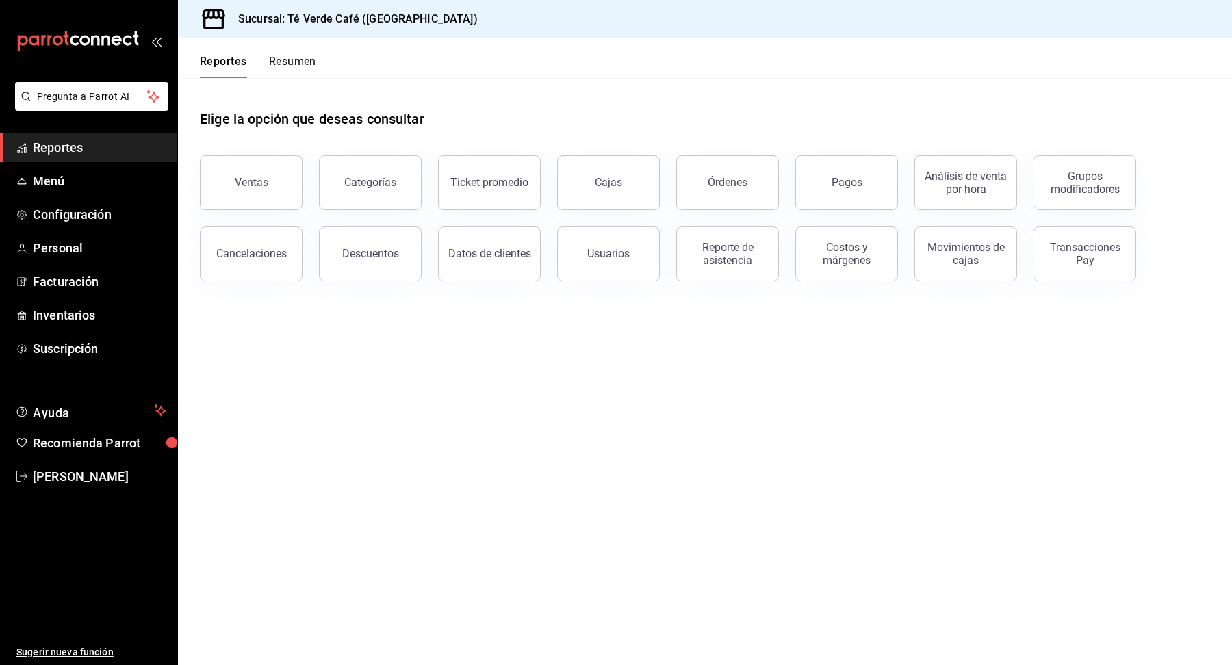  What do you see at coordinates (251, 182) in the screenshot?
I see `div: Ventas` at bounding box center [251, 182].